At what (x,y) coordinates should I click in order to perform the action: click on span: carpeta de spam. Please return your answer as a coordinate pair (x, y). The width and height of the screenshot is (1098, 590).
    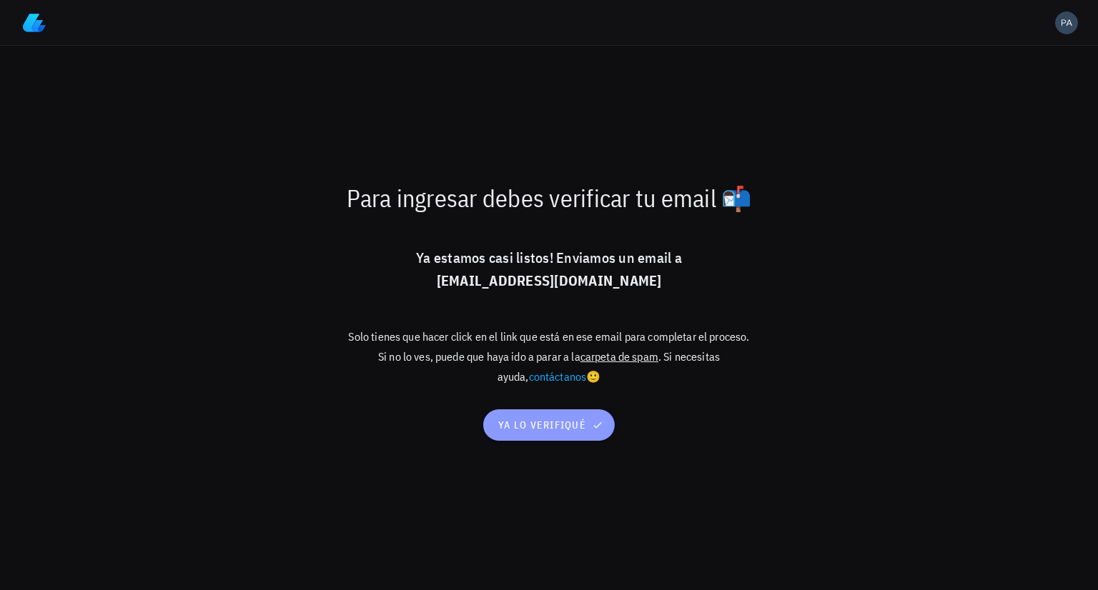
    Looking at the image, I should click on (619, 357).